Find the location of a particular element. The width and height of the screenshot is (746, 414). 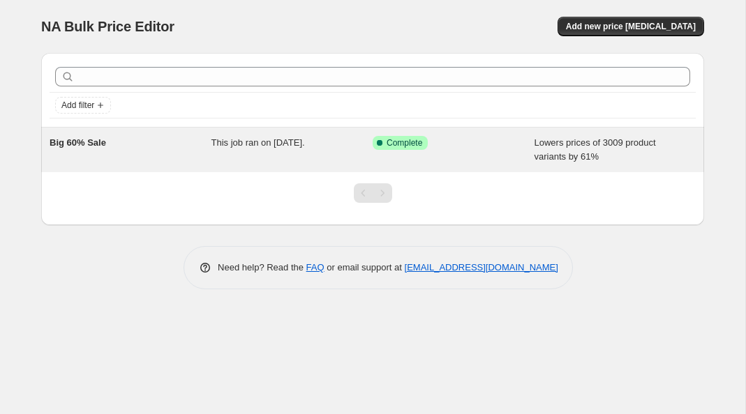

a: FAQ is located at coordinates (315, 267).